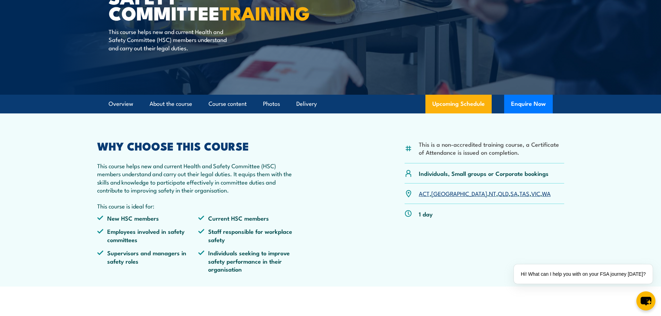  Describe the element at coordinates (249, 235) in the screenshot. I see `li: Staff responsible for workplace safety` at that location.